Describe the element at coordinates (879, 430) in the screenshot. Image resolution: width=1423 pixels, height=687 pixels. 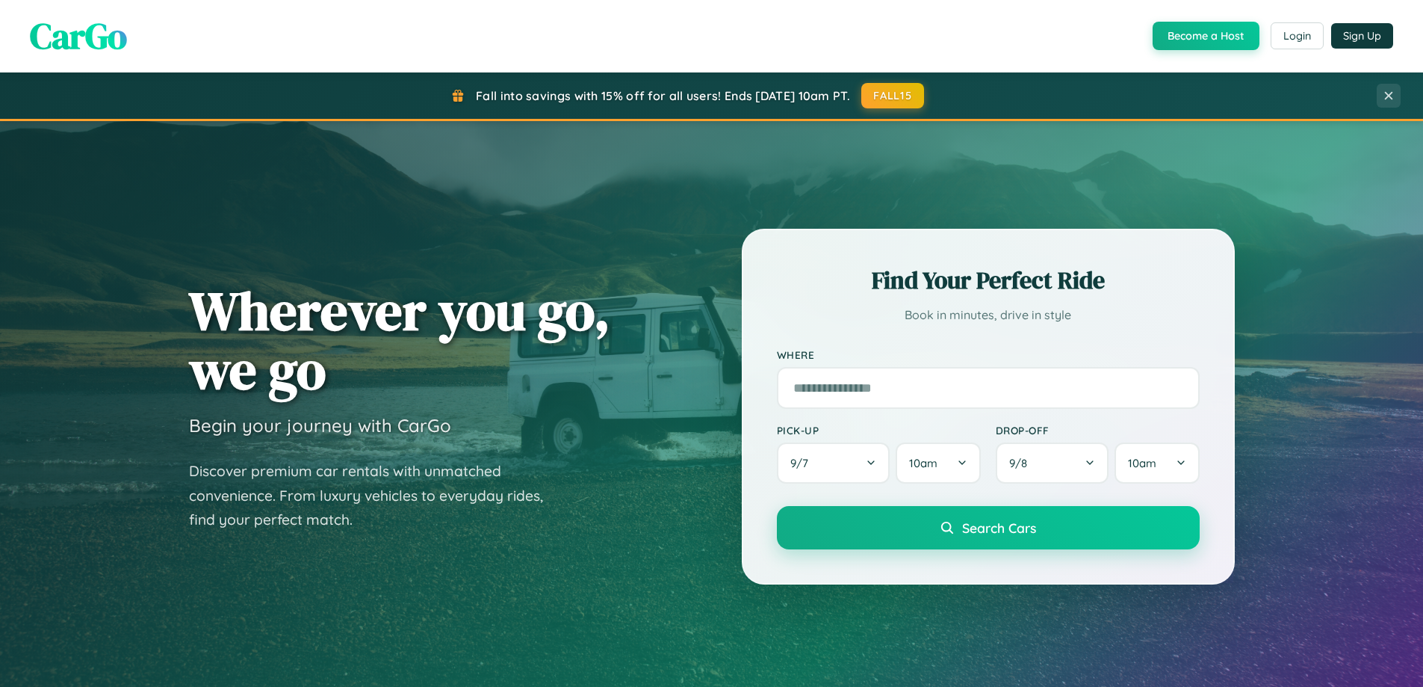
I see `label: Pick-up` at that location.